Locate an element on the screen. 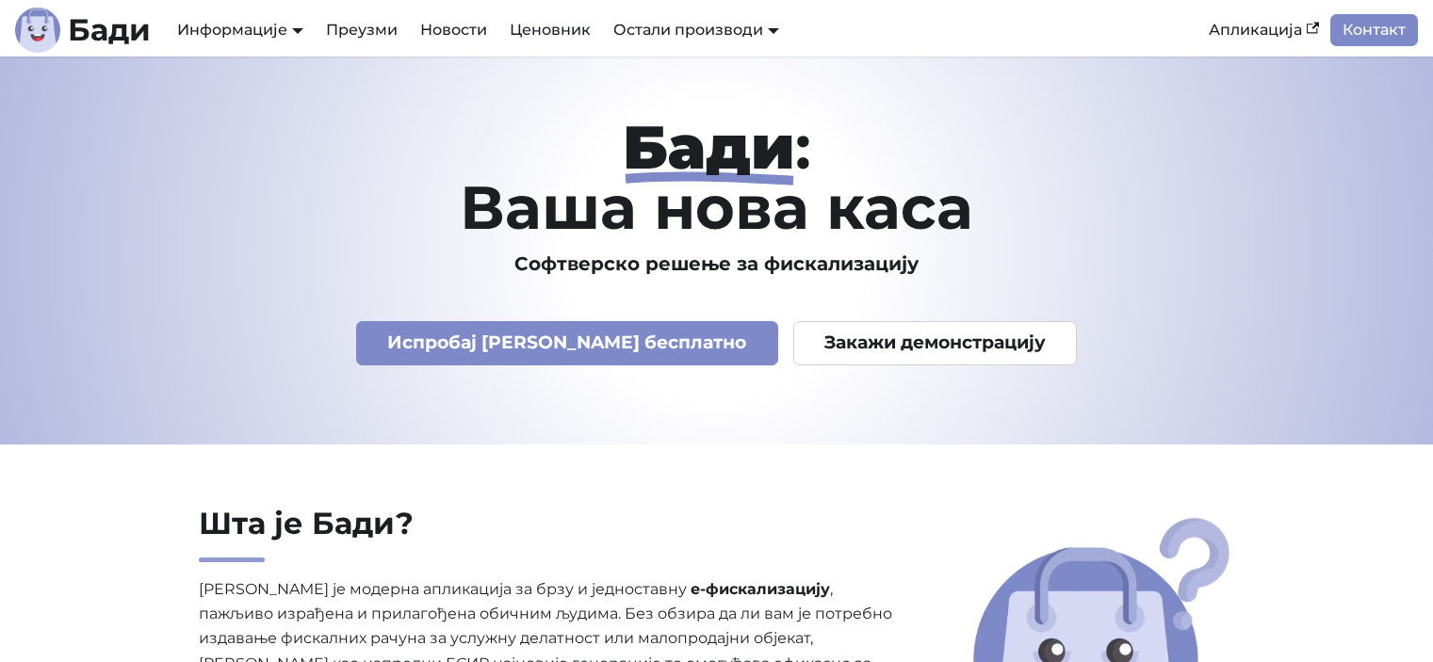 Image resolution: width=1433 pixels, height=662 pixels. a: Ценовник is located at coordinates (550, 30).